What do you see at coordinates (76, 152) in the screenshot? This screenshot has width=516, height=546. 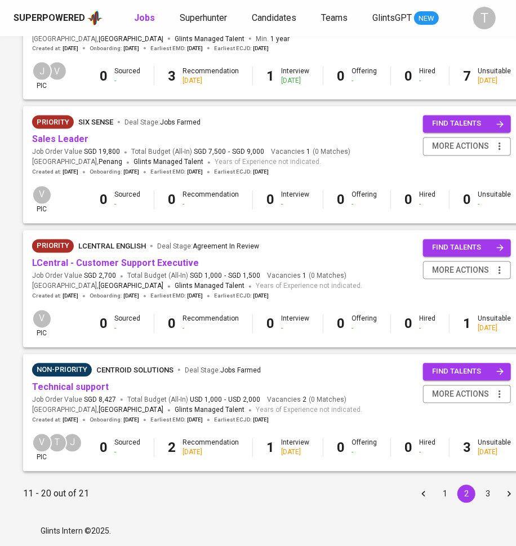 I see `span: Job Order Value` at bounding box center [76, 152].